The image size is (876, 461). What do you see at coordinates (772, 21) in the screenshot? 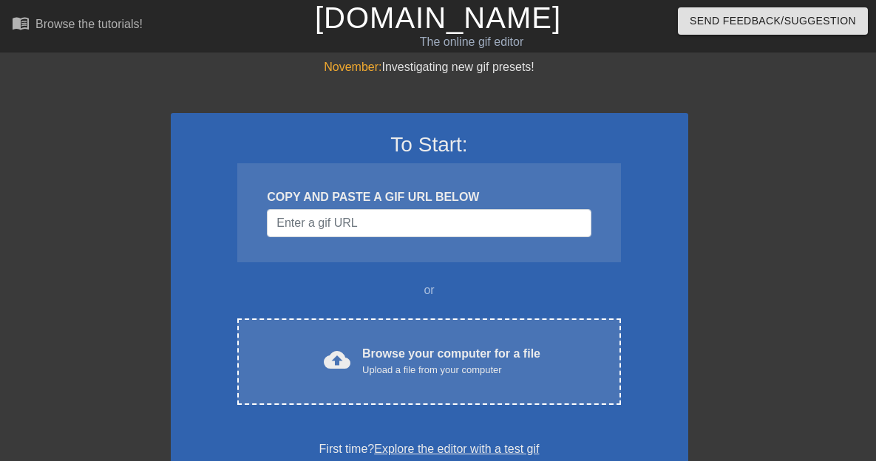
I see `span: Send Feedback/Suggestion` at bounding box center [772, 21].